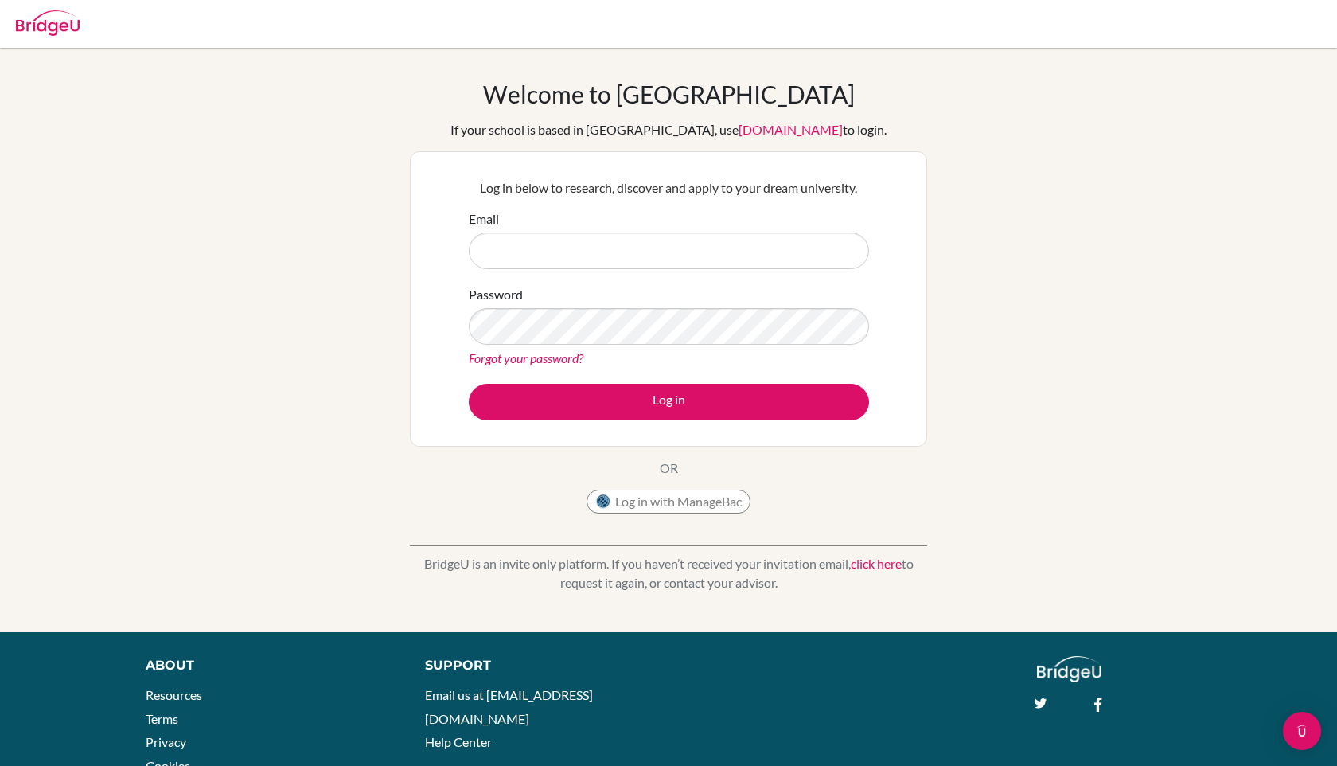 This screenshot has width=1337, height=766. What do you see at coordinates (1069, 668) in the screenshot?
I see `img: logo_white@2x-f4f0deed5e89b7ecb1c2cc34c3e3d731f90f0f143d5ea2071677605dd97b5244.png` at bounding box center [1069, 668].